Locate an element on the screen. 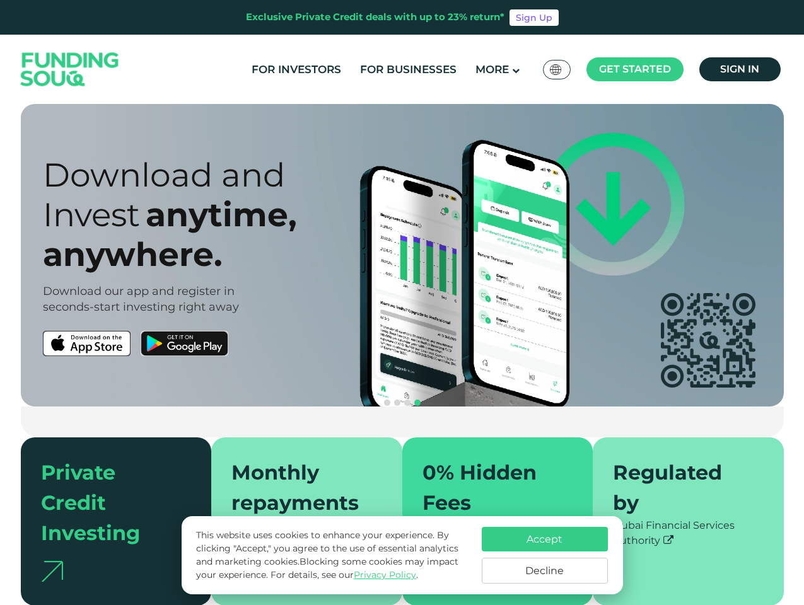 This screenshot has width=804, height=605. div: Dubai Financial Services Authority is located at coordinates (688, 533).